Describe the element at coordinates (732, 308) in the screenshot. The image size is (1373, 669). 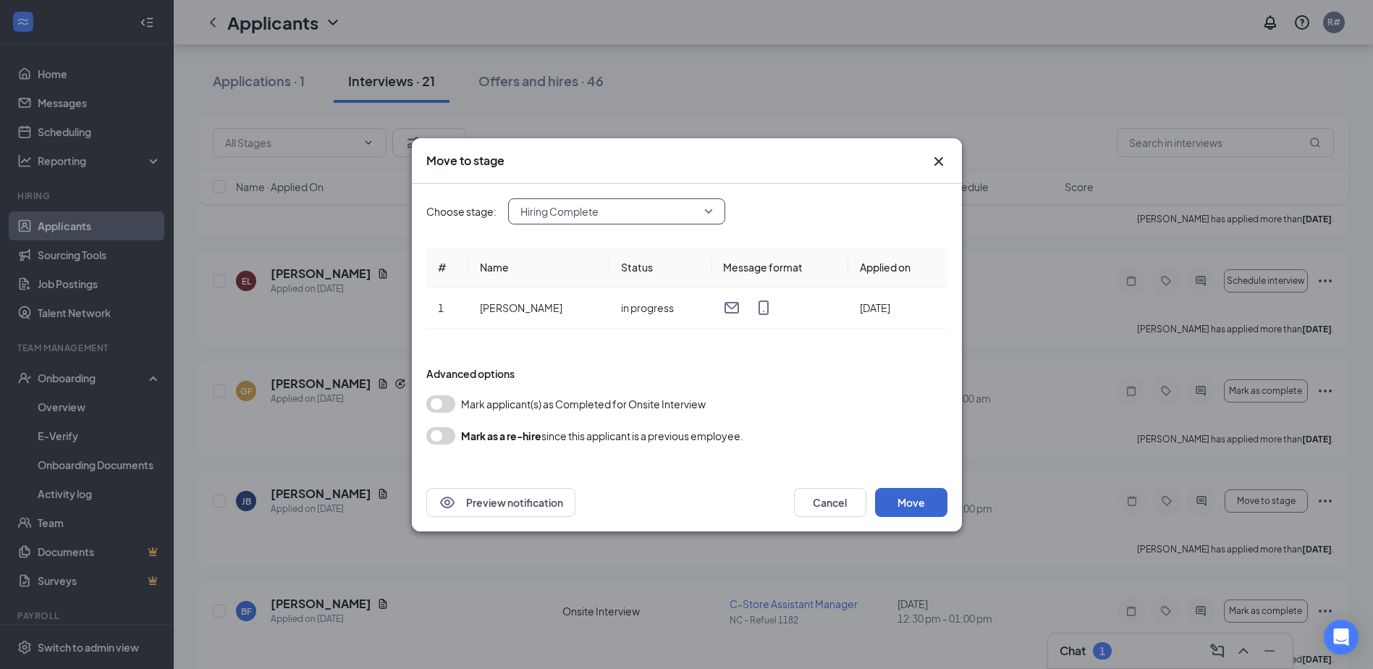
I see `svg: Email` at that location.